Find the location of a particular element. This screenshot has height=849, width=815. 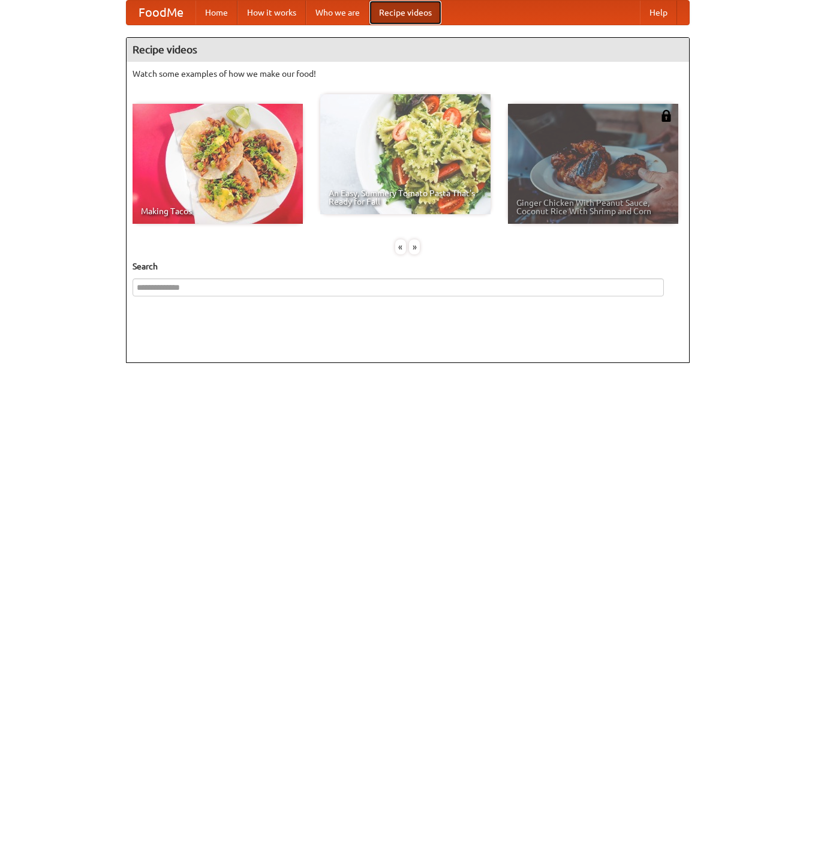

a: Help is located at coordinates (659, 13).